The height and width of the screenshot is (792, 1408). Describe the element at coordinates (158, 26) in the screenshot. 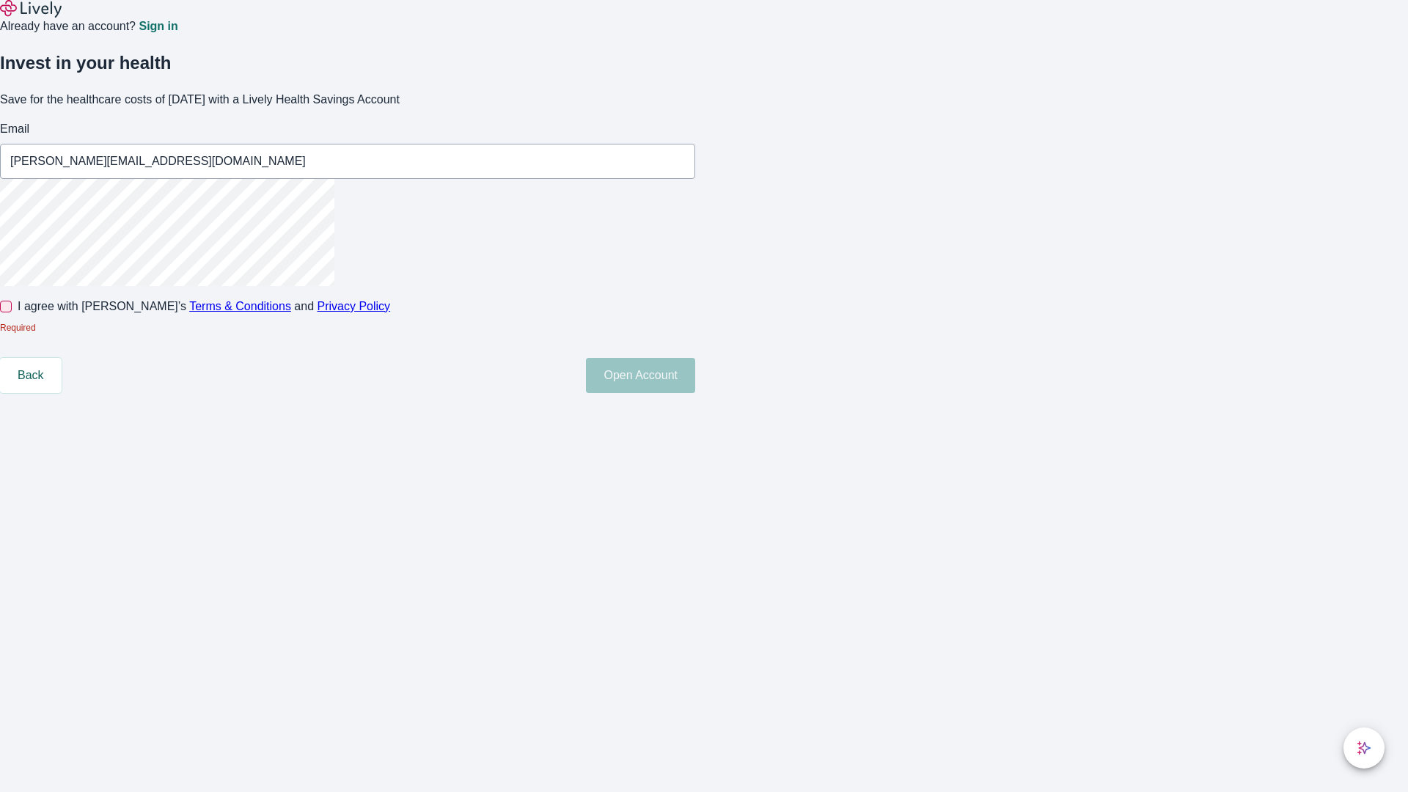

I see `a: Sign in` at that location.